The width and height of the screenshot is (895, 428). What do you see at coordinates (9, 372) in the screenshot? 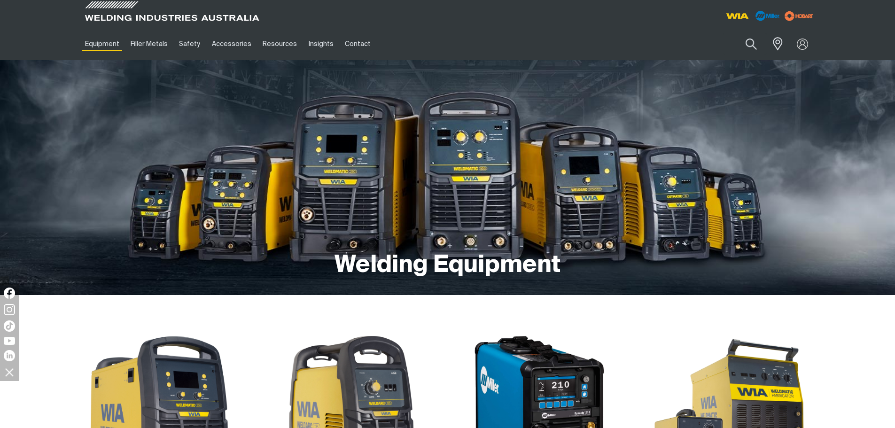
I see `img: hide socials` at bounding box center [9, 372].